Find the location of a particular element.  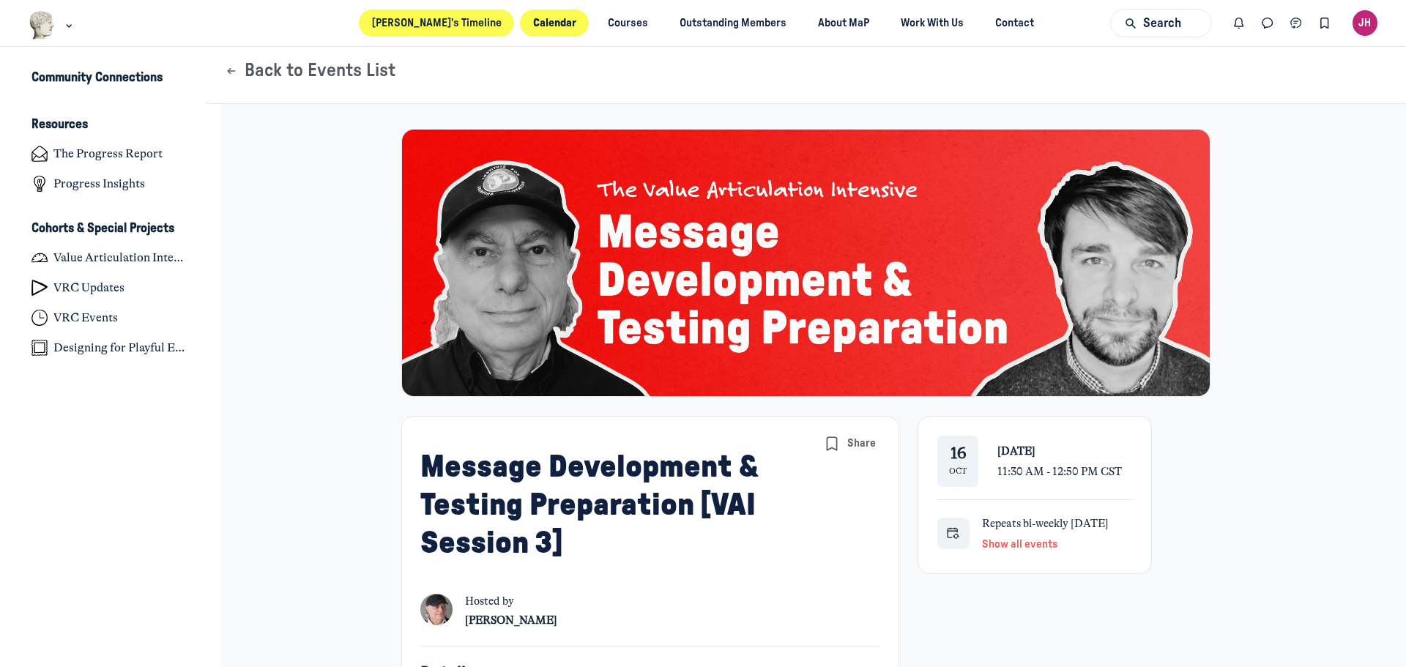

img: Museums as Progress logo is located at coordinates (42, 25).